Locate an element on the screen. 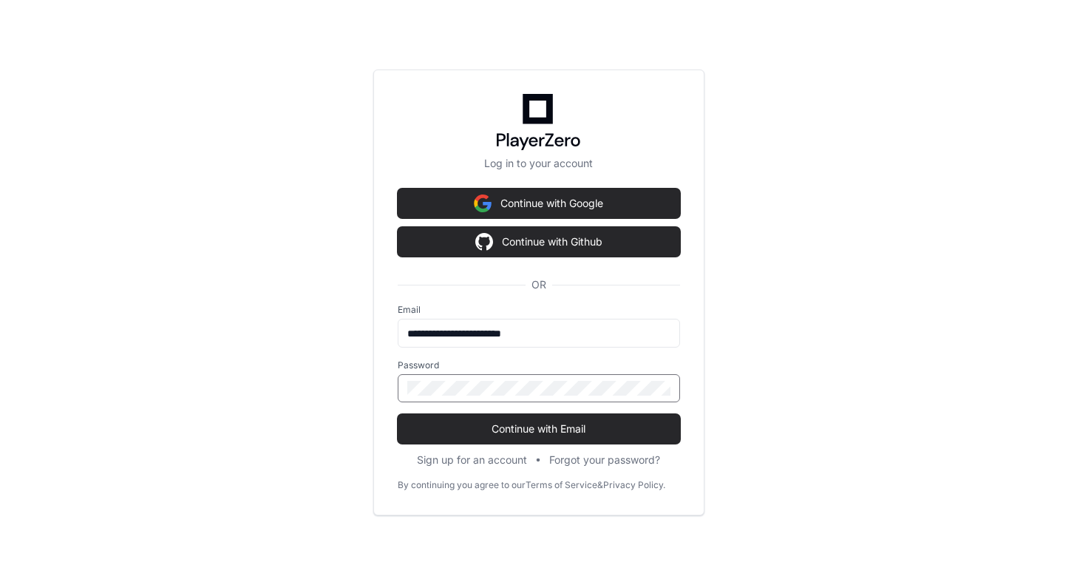  button: Sign up for an account is located at coordinates (472, 460).